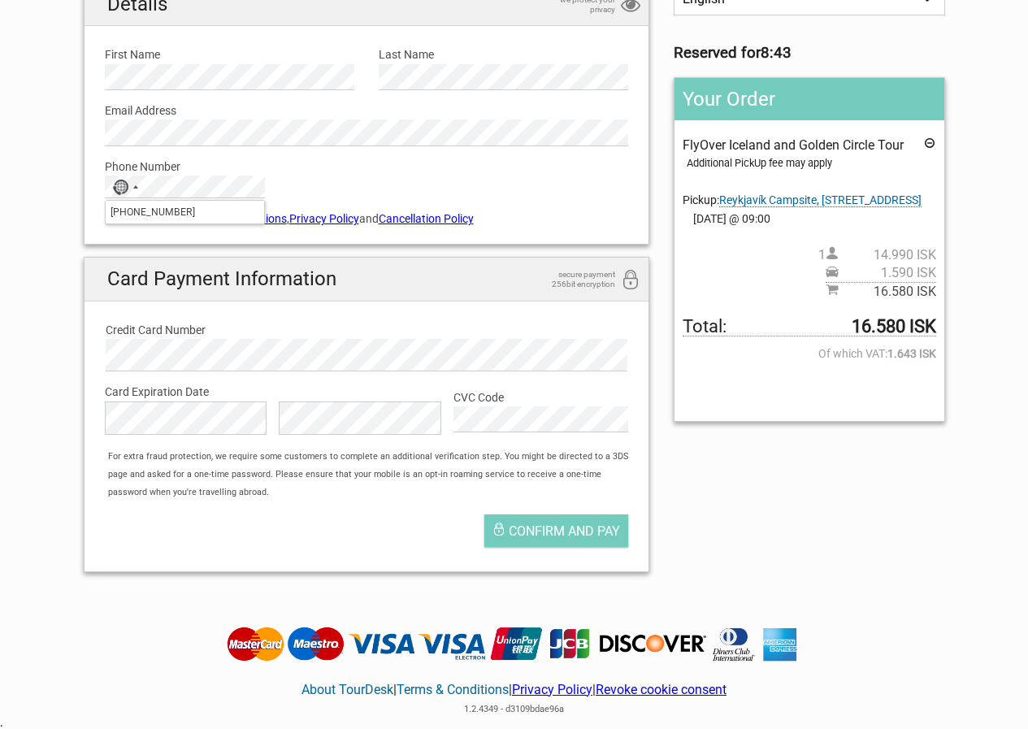  I want to click on span: Subtotal, so click(881, 291).